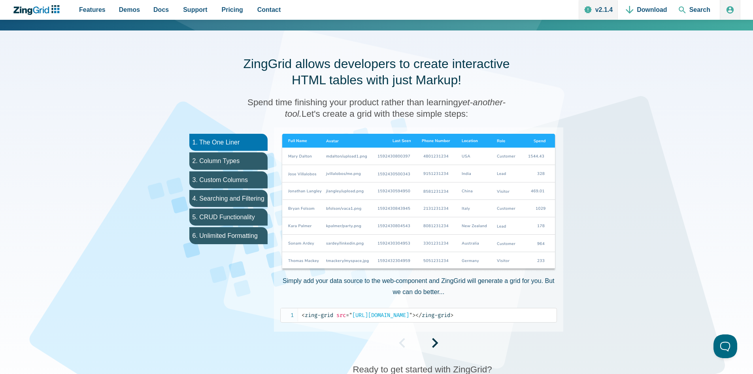 Image resolution: width=753 pixels, height=374 pixels. I want to click on a: ZingChart Logo. Click to return to the homepage, so click(38, 10).